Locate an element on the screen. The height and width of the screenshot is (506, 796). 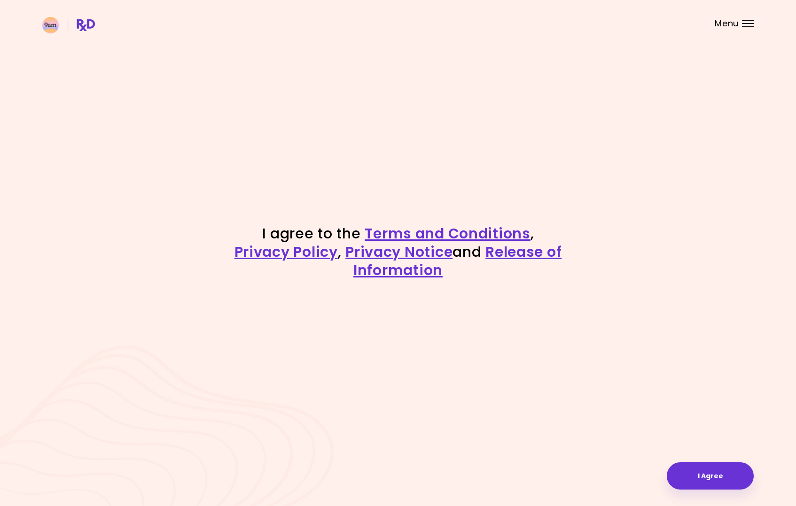
a: Release of Information is located at coordinates (457, 261).